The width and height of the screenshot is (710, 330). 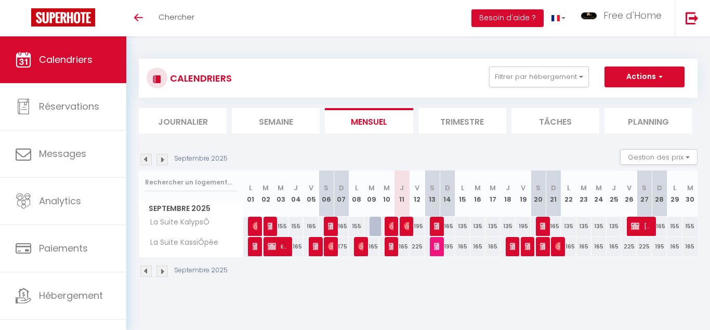 I want to click on th: 18, so click(x=508, y=193).